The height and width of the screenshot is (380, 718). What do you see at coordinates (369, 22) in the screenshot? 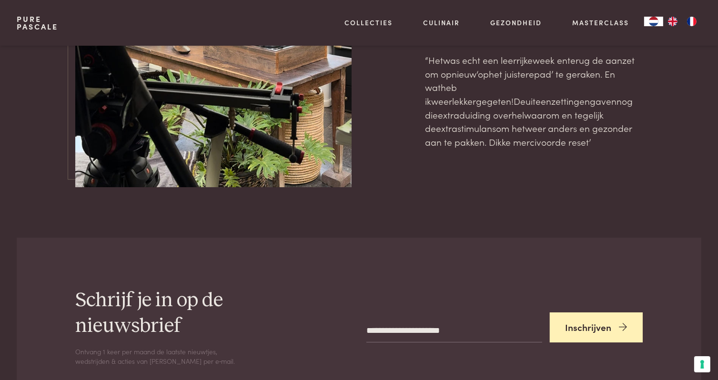
I see `a: Collecties` at bounding box center [369, 22].